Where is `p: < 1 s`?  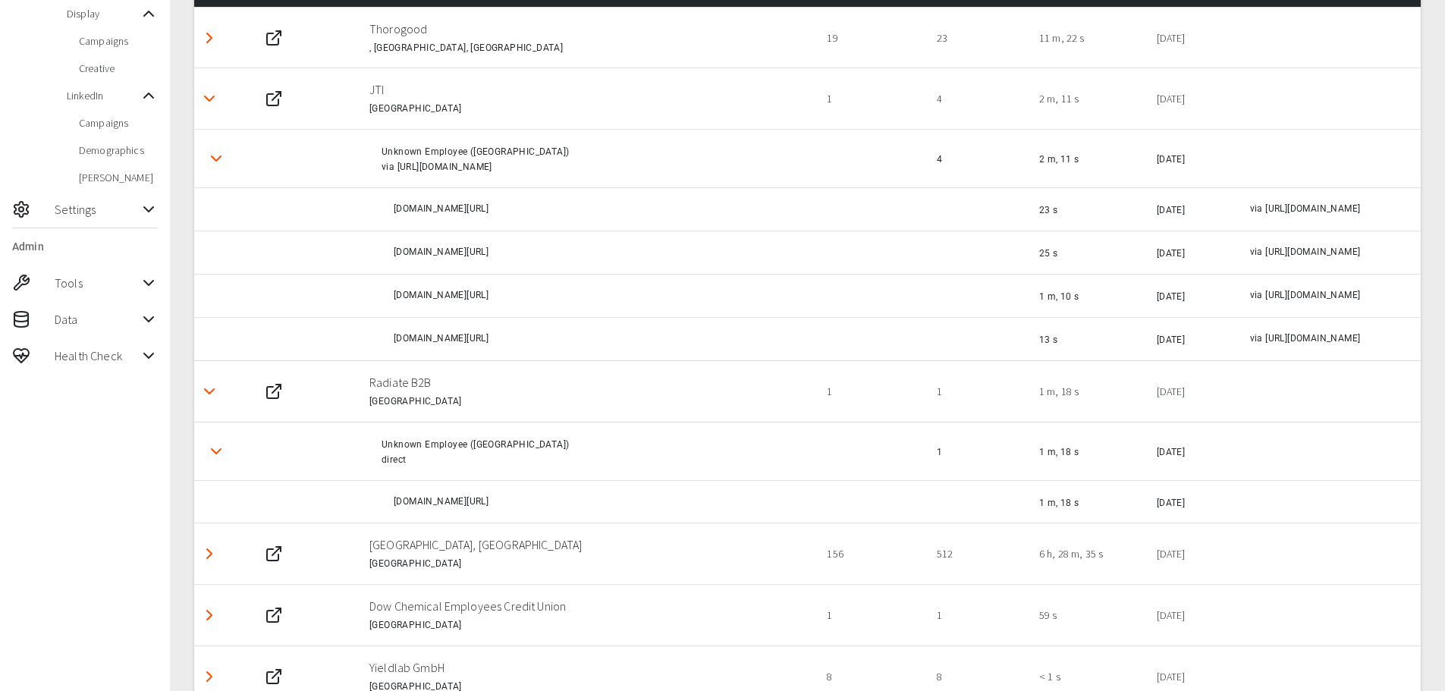
p: < 1 s is located at coordinates (1086, 677).